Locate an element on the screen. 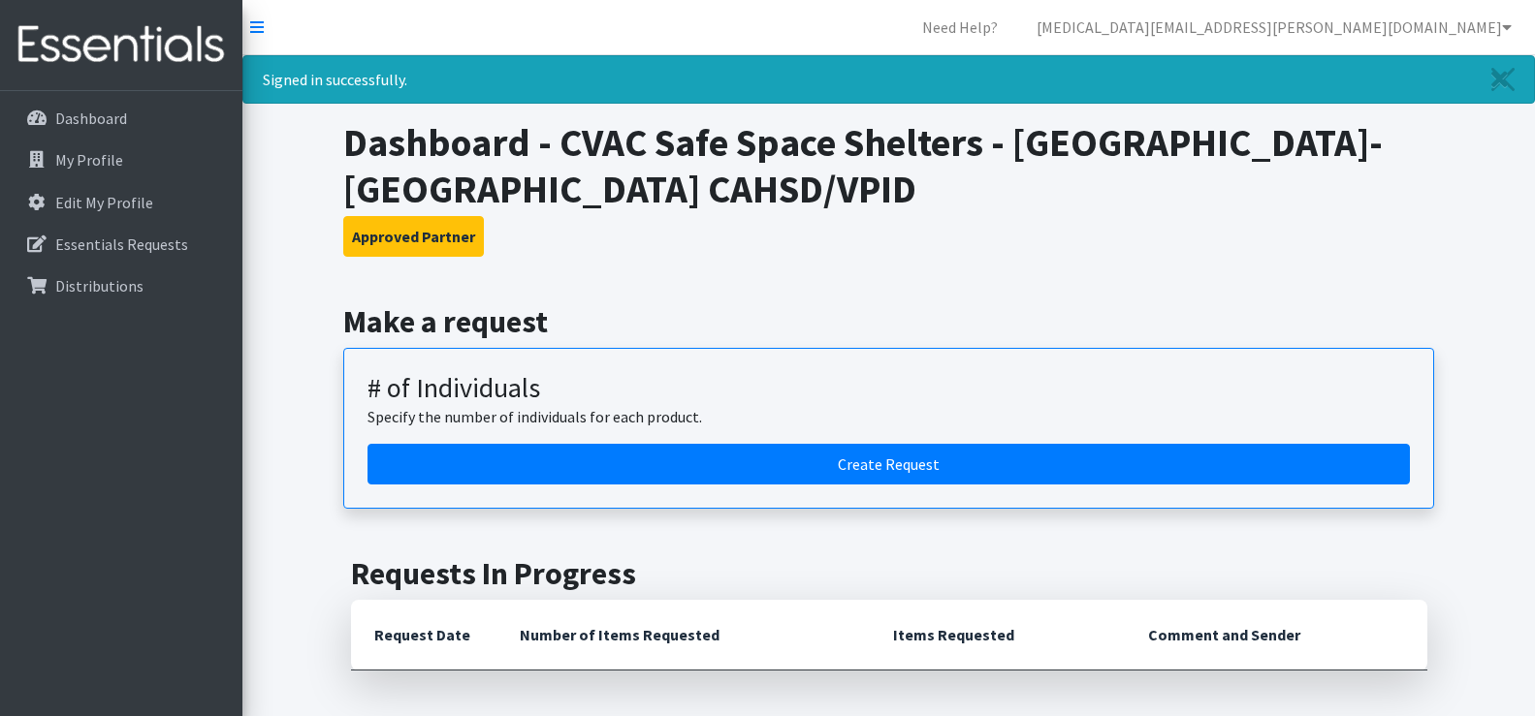 This screenshot has height=716, width=1535. th: Comment and Sender is located at coordinates (1275, 635).